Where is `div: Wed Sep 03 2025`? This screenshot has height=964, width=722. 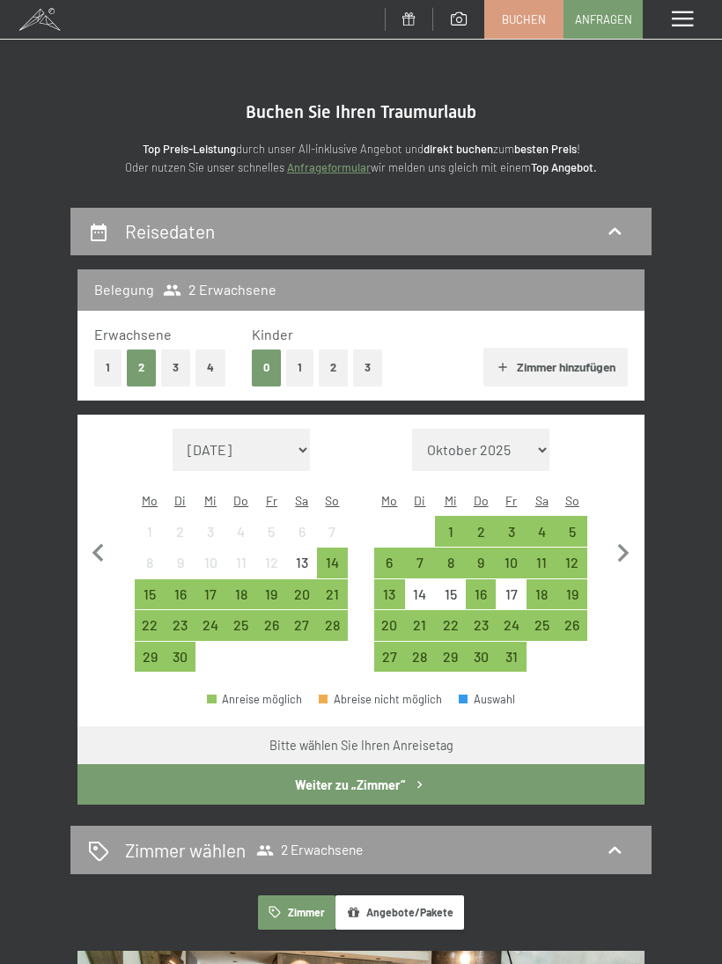
div: Wed Sep 03 2025 is located at coordinates (210, 531).